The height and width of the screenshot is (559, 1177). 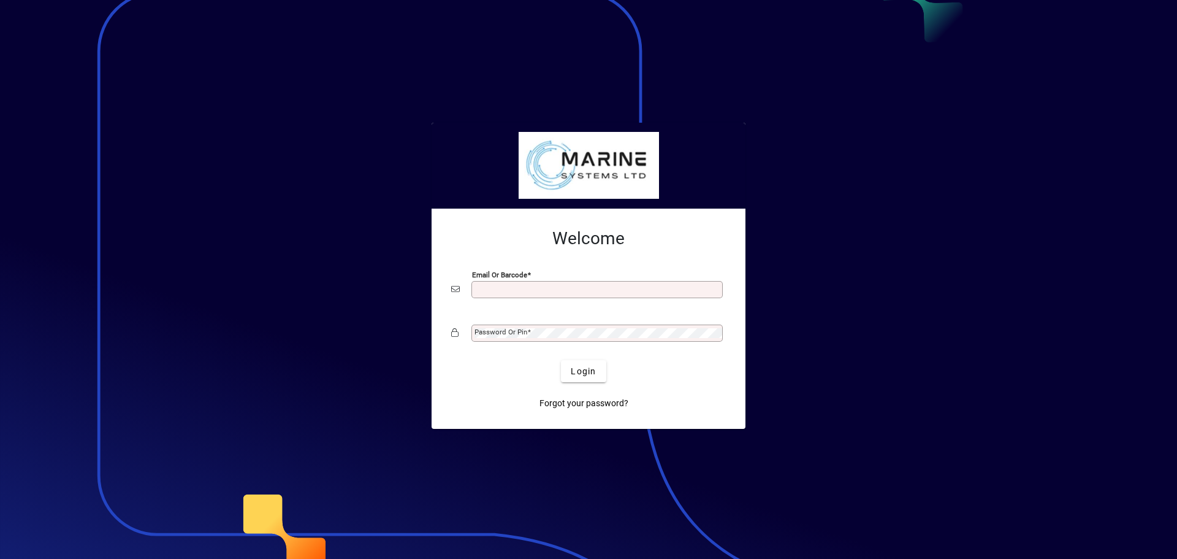 I want to click on a: Forgot your password?, so click(x=584, y=403).